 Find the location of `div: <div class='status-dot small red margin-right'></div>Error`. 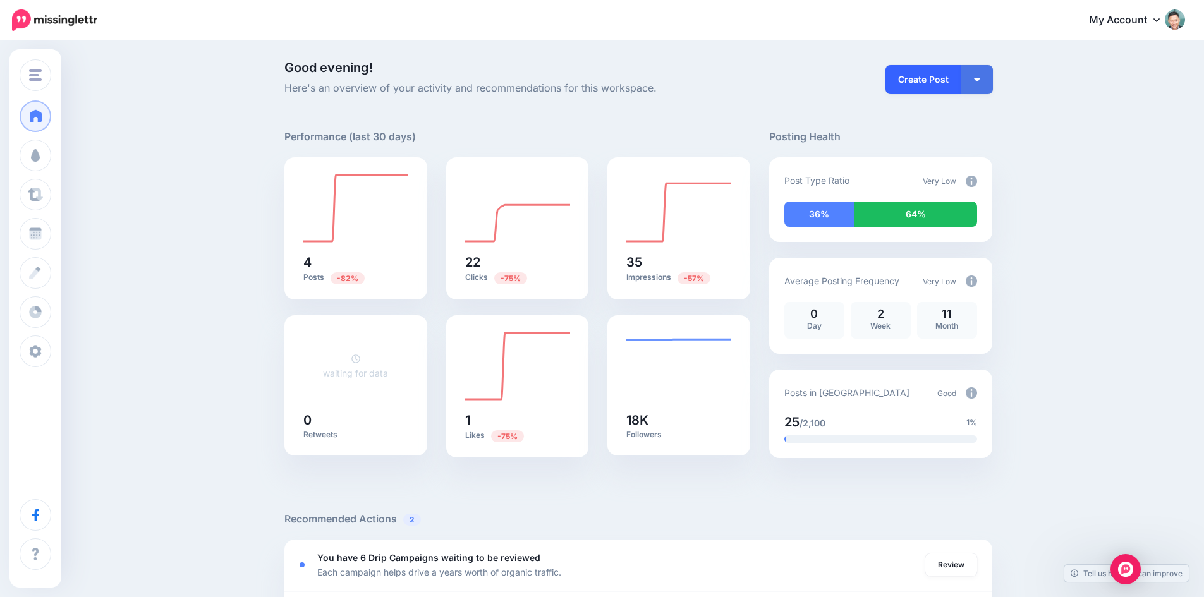

div: <div class='status-dot small red margin-right'></div>Error is located at coordinates (302, 565).